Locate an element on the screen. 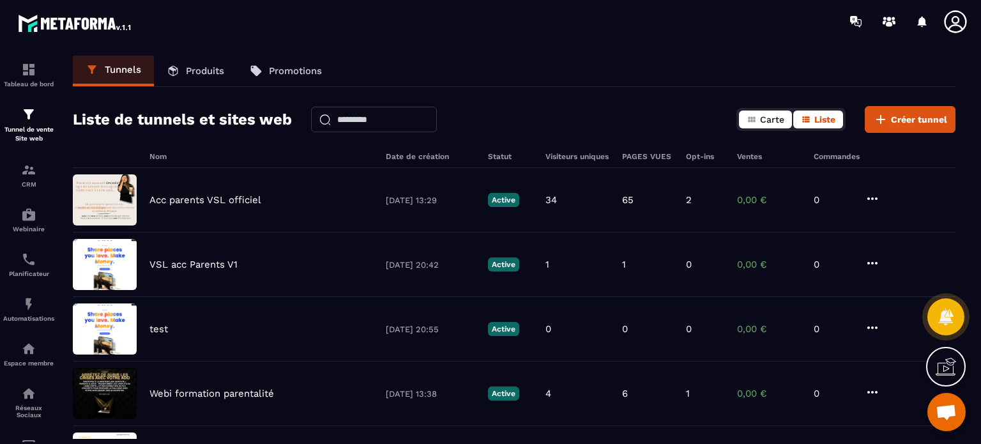 The width and height of the screenshot is (981, 444). p: 65 is located at coordinates (628, 200).